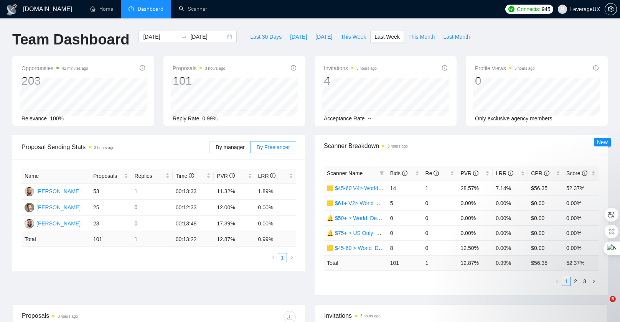 Image resolution: width=620 pixels, height=322 pixels. What do you see at coordinates (149, 176) in the screenshot?
I see `span: Replies` at bounding box center [149, 176].